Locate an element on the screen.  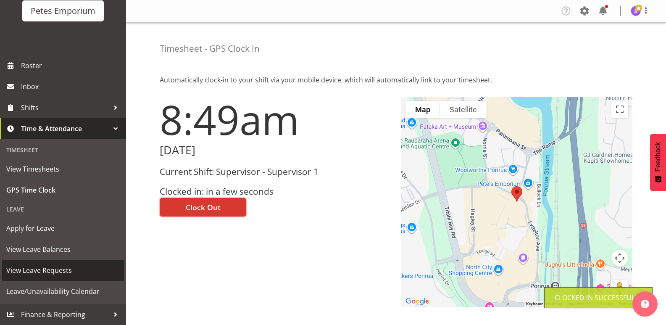
span: Time & Attendance is located at coordinates (65, 129).